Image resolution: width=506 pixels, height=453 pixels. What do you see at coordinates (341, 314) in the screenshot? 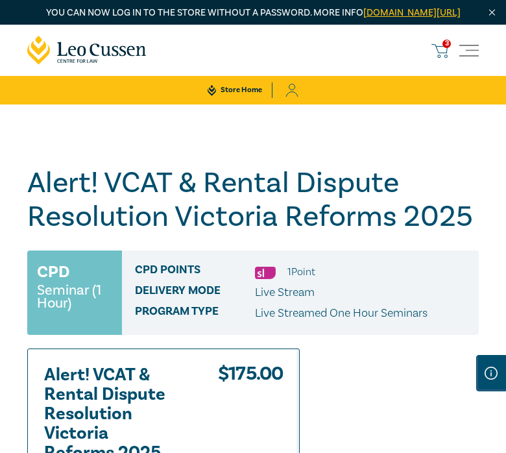
I see `p: Live Streamed One Hour Seminars` at bounding box center [341, 314].